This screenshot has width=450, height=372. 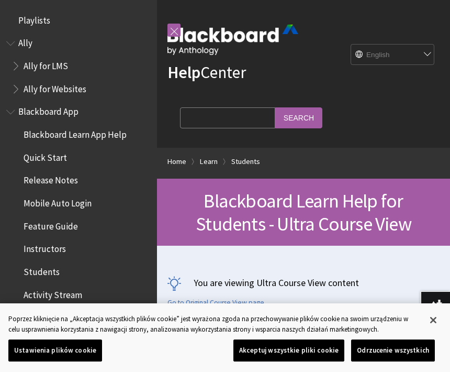 What do you see at coordinates (393, 350) in the screenshot?
I see `button: Odrzucenie wszystkich` at bounding box center [393, 350].